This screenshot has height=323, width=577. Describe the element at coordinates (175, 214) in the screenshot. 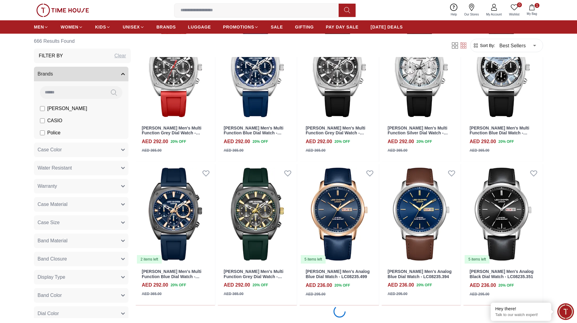

I see `a: Lee Cooper Men's Multi Function Blue Dial Watch - LC08237.0992 items left` at that location.